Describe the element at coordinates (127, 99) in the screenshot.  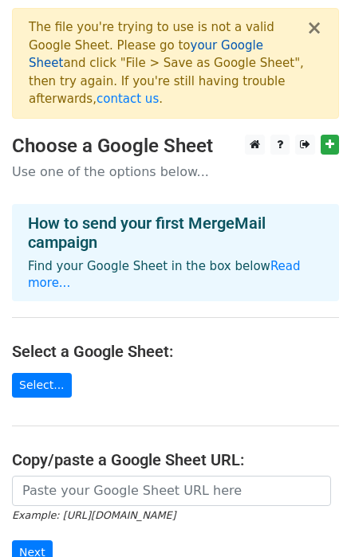
I see `a: contact us` at that location.